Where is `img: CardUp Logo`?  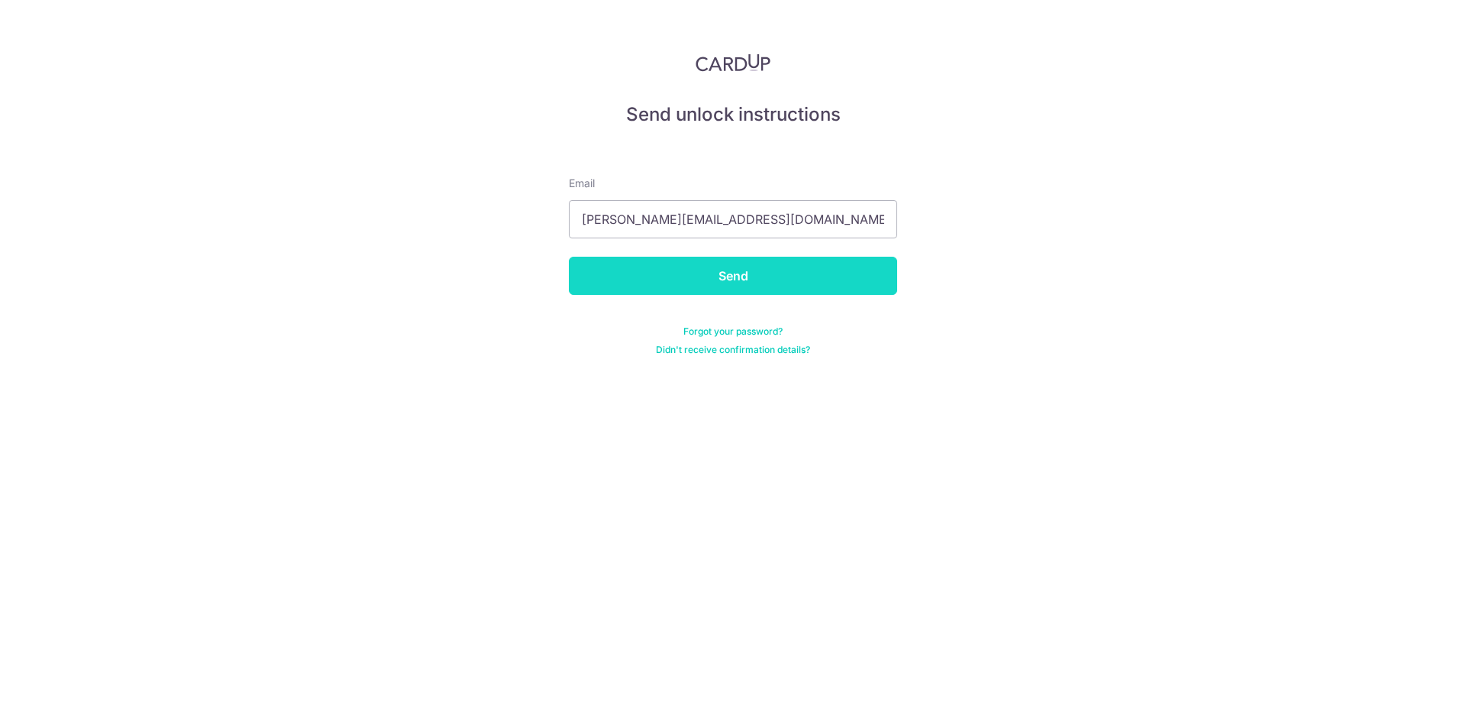
img: CardUp Logo is located at coordinates (733, 63).